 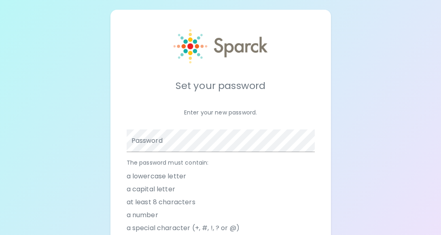 What do you see at coordinates (161, 202) in the screenshot?
I see `span: at least 8 characters` at bounding box center [161, 202].